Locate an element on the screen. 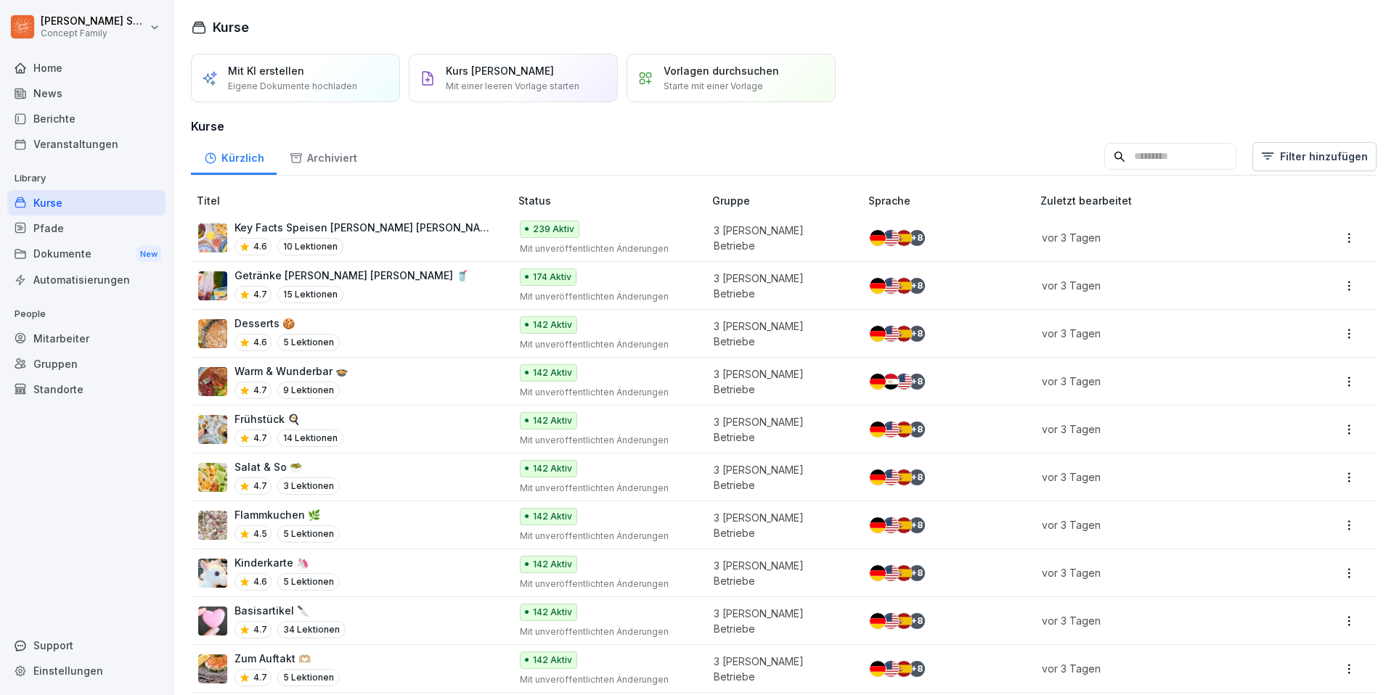 Image resolution: width=1394 pixels, height=695 pixels. p: 5 Lektionen is located at coordinates (308, 582).